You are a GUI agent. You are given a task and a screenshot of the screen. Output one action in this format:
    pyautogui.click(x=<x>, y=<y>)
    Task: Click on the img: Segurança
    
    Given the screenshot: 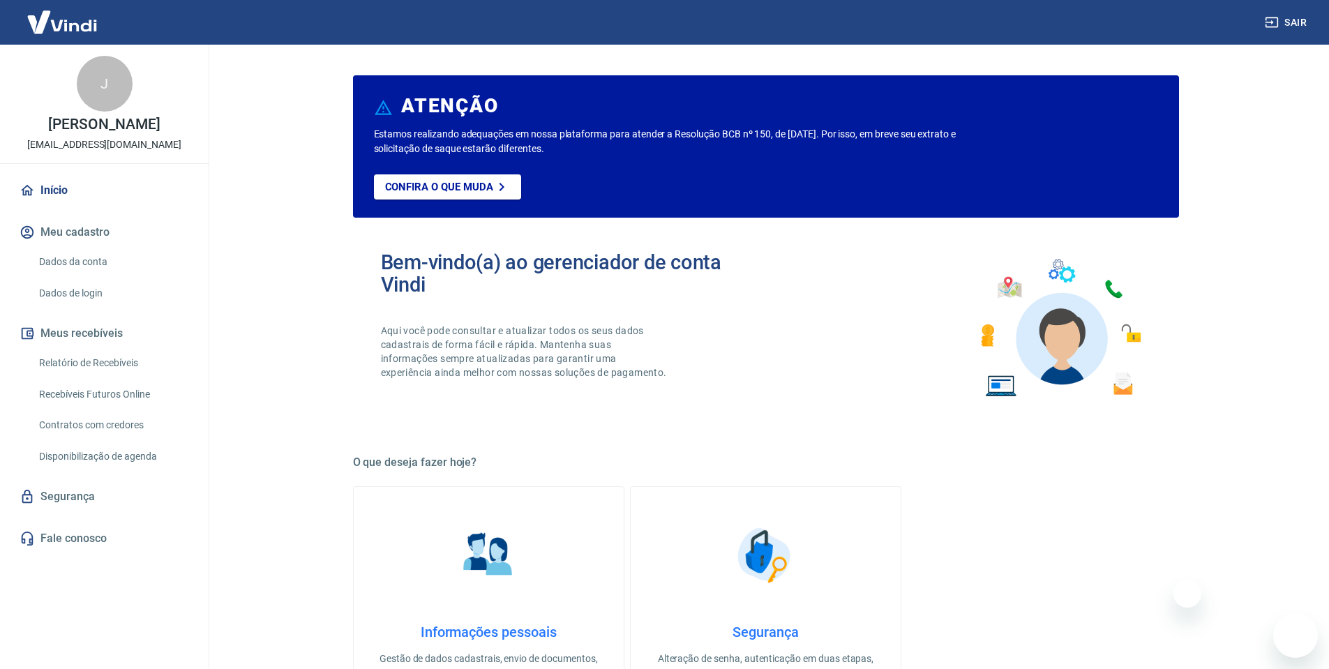 What is the action you would take?
    pyautogui.click(x=765, y=555)
    